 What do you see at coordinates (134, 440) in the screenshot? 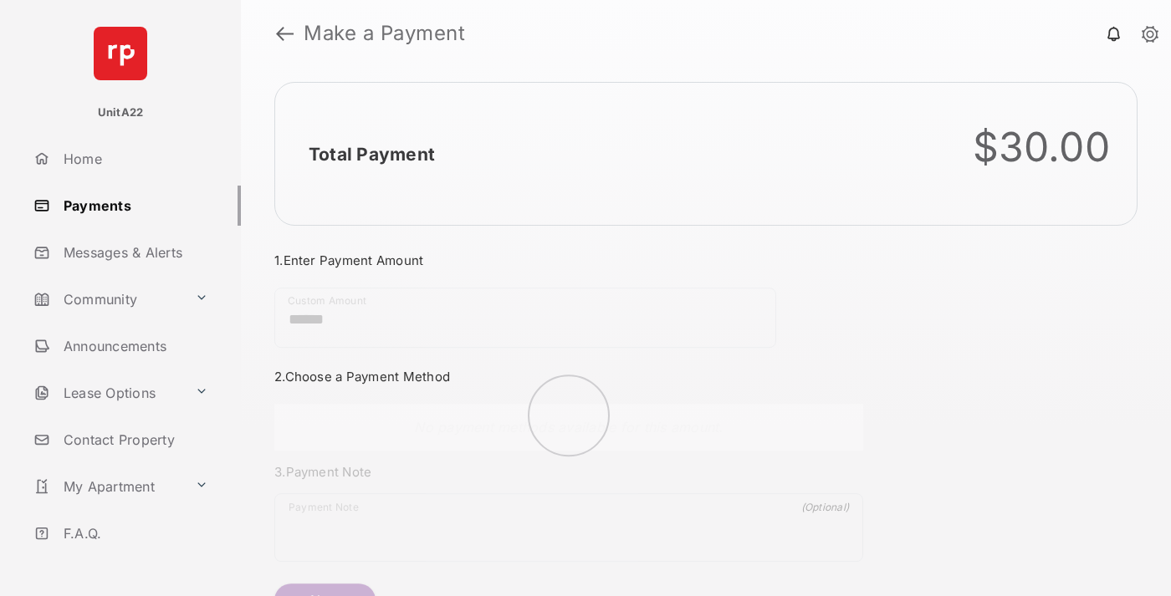
I see `a: Contact Property` at bounding box center [134, 440].